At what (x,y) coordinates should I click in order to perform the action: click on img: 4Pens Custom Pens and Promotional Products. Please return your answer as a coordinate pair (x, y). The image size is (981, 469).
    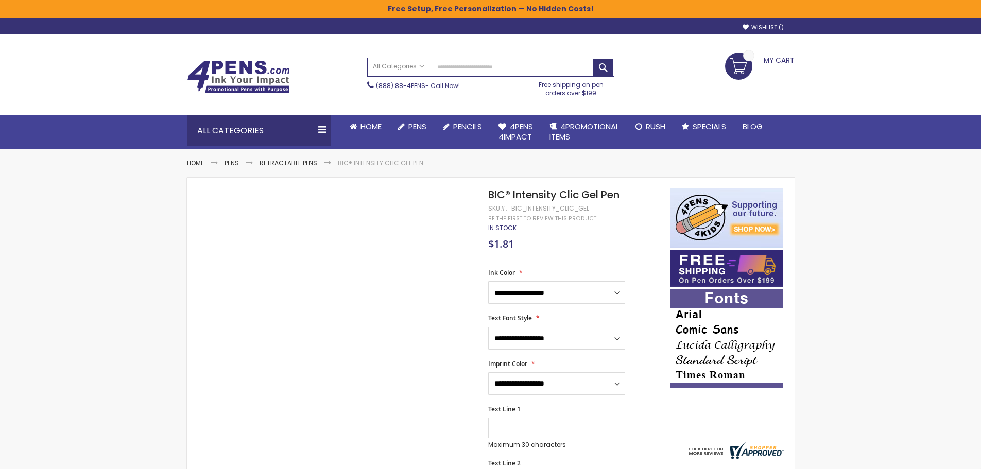
    Looking at the image, I should click on (239, 77).